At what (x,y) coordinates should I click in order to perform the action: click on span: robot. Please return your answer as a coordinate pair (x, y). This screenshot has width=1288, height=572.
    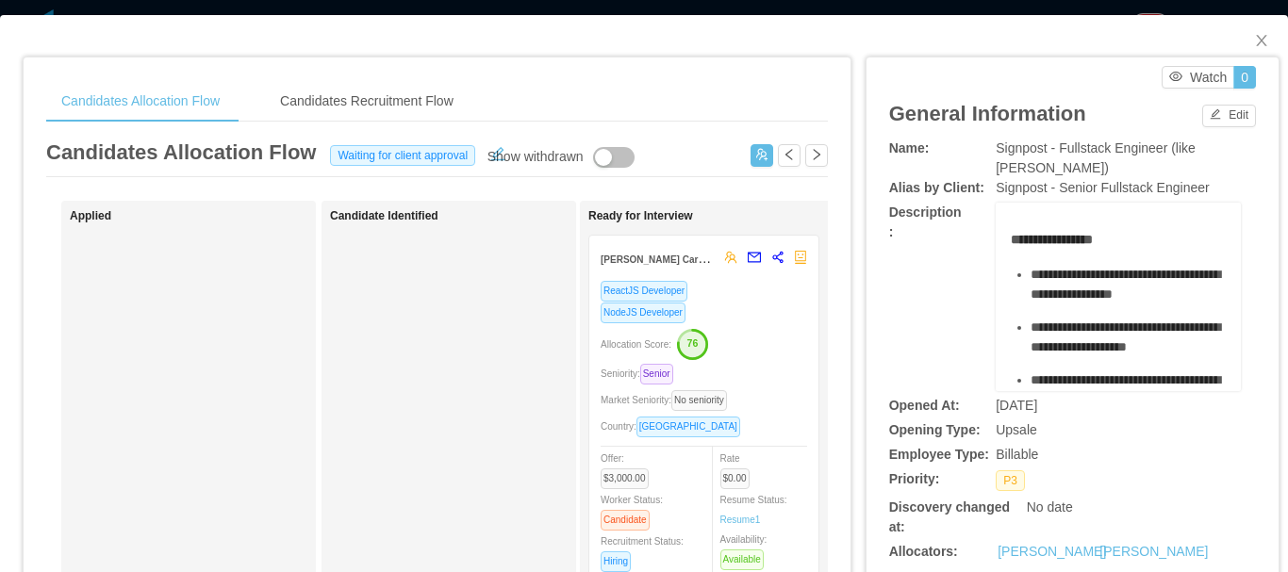
    Looking at the image, I should click on (800, 257).